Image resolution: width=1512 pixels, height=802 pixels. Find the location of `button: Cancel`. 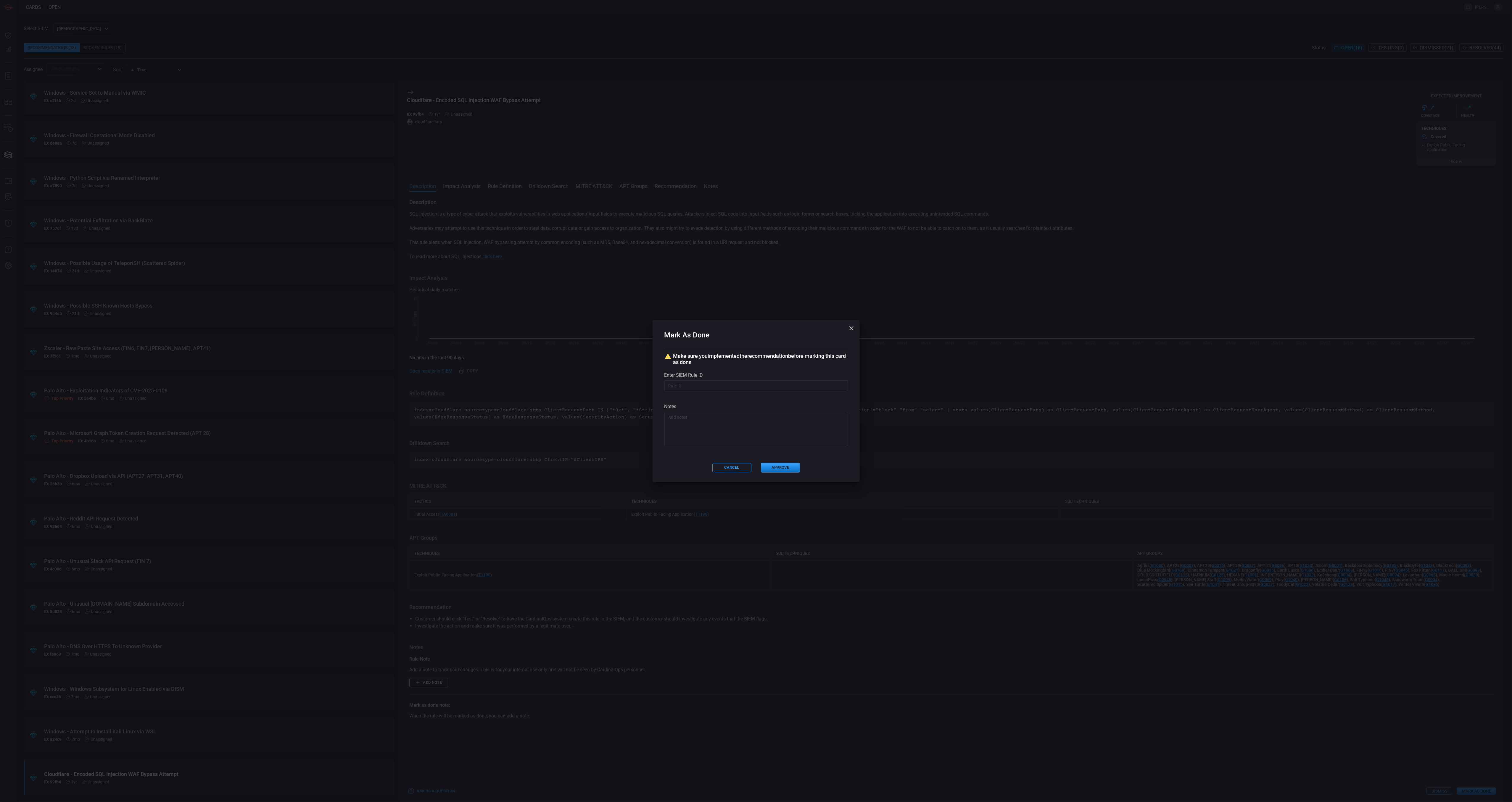

button: Cancel is located at coordinates (731, 467).